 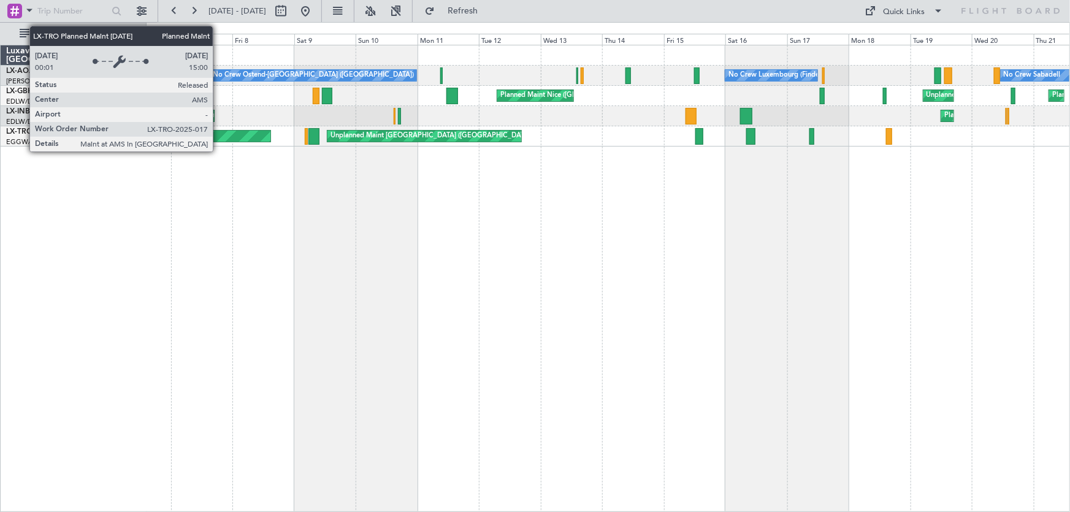 What do you see at coordinates (80, 34) in the screenshot?
I see `span: All Aircraft` at bounding box center [80, 34].